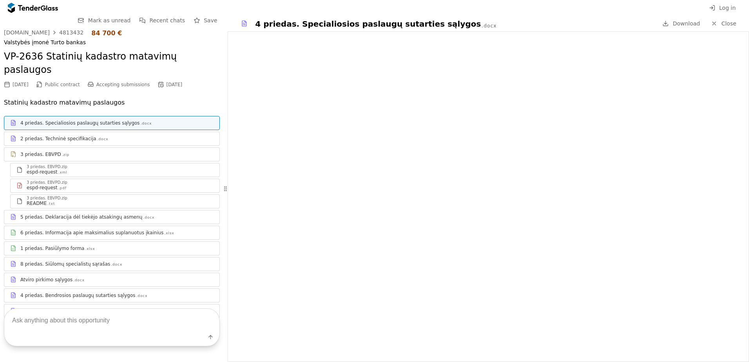 The height and width of the screenshot is (362, 749). Describe the element at coordinates (112, 42) in the screenshot. I see `div: Valstybės įmonė Turto bankas` at that location.